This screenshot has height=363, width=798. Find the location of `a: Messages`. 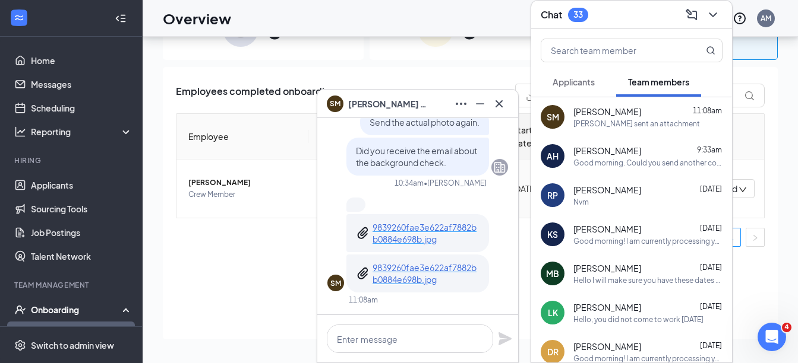

a: Messages is located at coordinates (81, 84).